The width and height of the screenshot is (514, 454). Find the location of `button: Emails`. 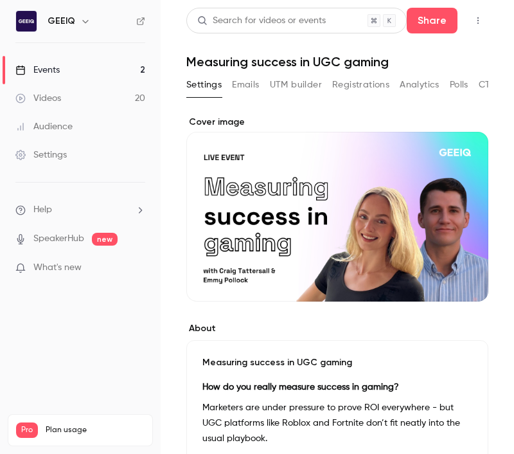

button: Emails is located at coordinates (246, 85).